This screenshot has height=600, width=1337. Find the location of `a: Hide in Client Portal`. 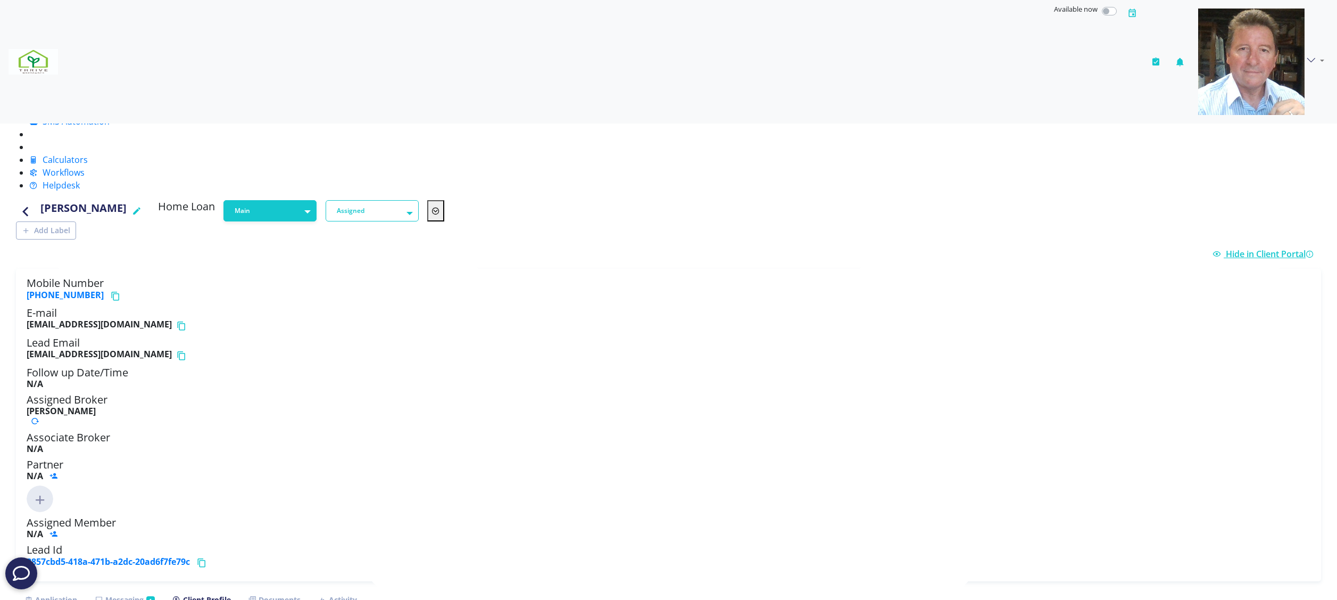

a: Hide in Client Portal is located at coordinates (1265, 254).